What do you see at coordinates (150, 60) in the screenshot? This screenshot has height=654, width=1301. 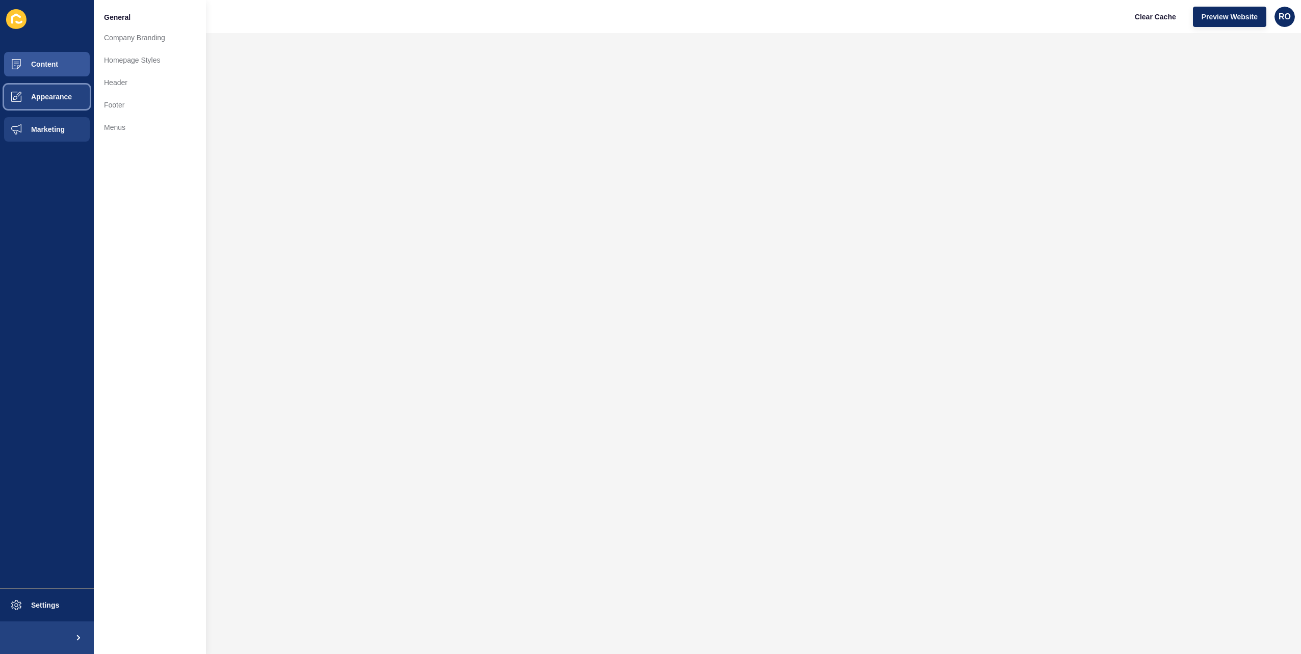 I see `a: Homepage Styles` at bounding box center [150, 60].